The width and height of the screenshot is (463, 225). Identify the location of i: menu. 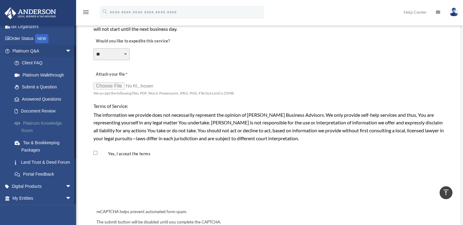
(86, 12).